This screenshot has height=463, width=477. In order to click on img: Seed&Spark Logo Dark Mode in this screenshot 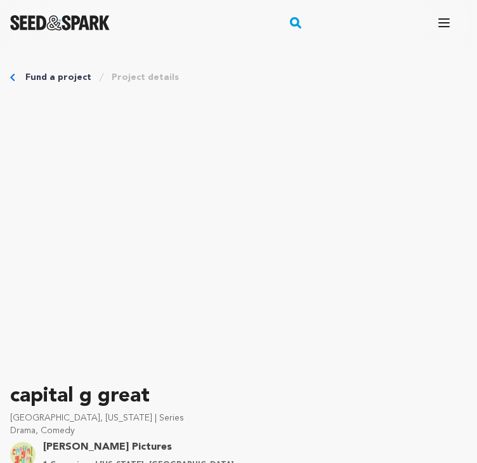, I will do `click(60, 23)`.